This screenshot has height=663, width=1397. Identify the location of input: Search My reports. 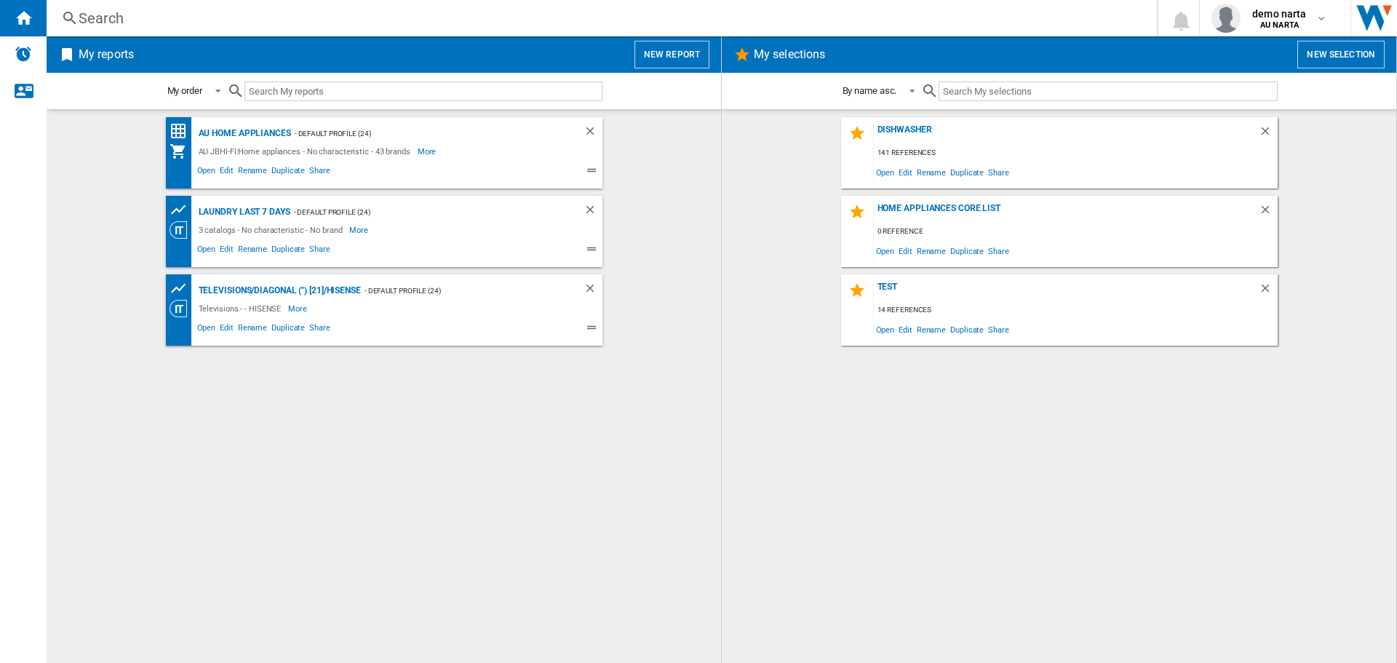
(424, 91).